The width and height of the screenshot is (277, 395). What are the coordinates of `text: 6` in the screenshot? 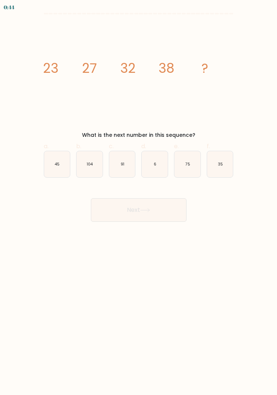 It's located at (155, 164).